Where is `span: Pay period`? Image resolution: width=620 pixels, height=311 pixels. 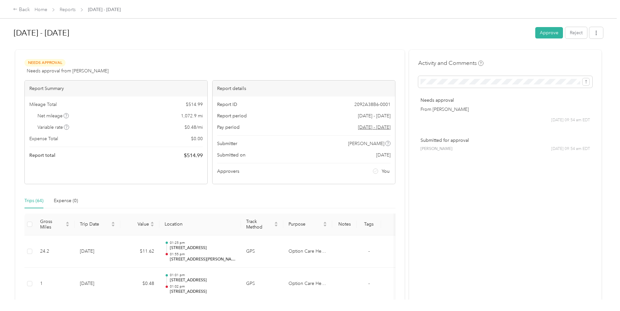 span: Pay period is located at coordinates (228, 127).